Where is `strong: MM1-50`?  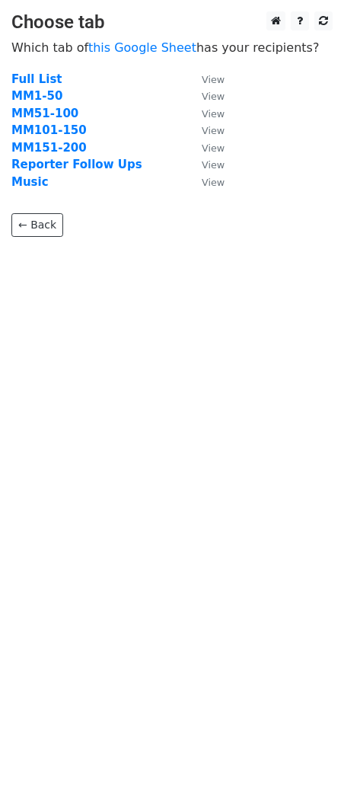
strong: MM1-50 is located at coordinates (37, 96).